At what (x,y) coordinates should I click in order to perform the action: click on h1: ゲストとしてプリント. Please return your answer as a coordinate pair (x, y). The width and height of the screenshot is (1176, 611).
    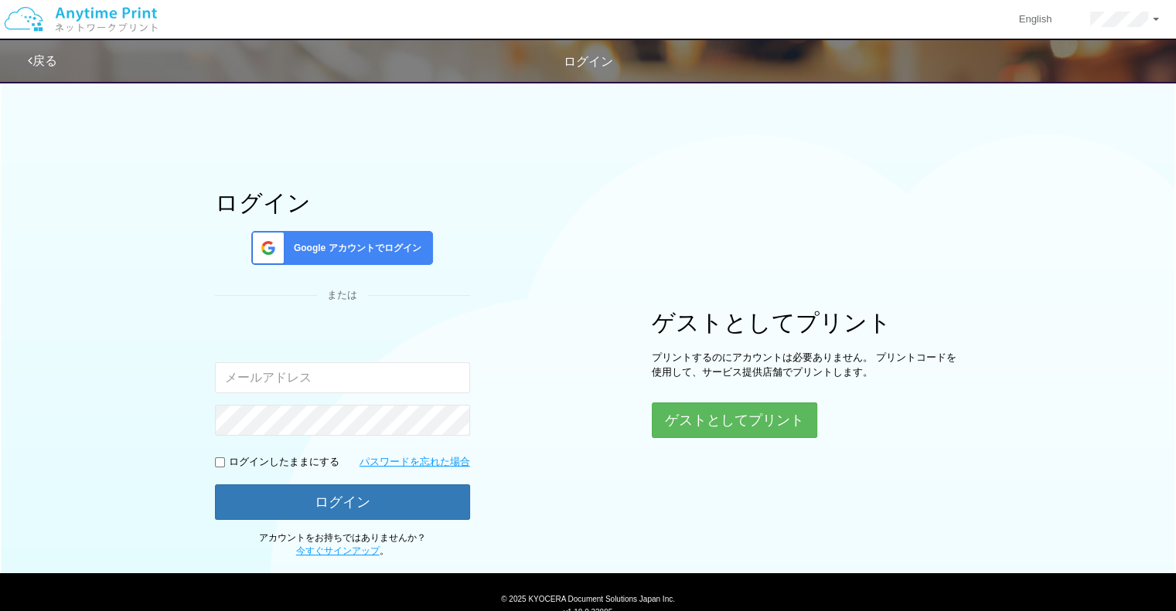
    Looking at the image, I should click on (806, 322).